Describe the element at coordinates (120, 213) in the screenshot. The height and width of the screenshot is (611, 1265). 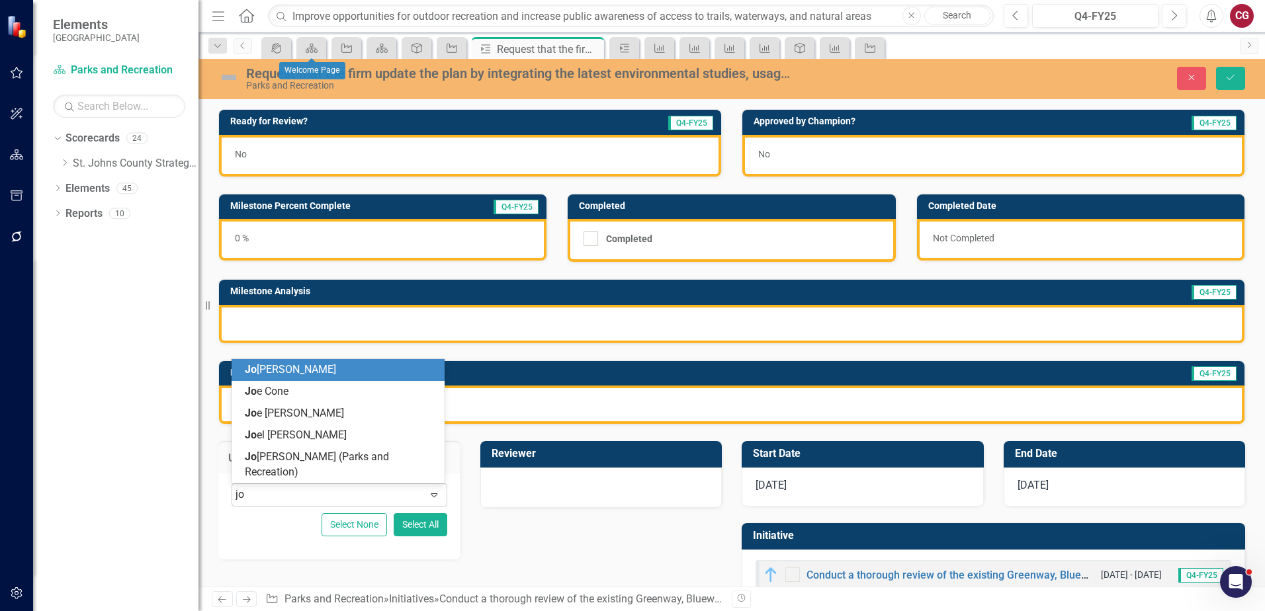
I see `div: 10` at that location.